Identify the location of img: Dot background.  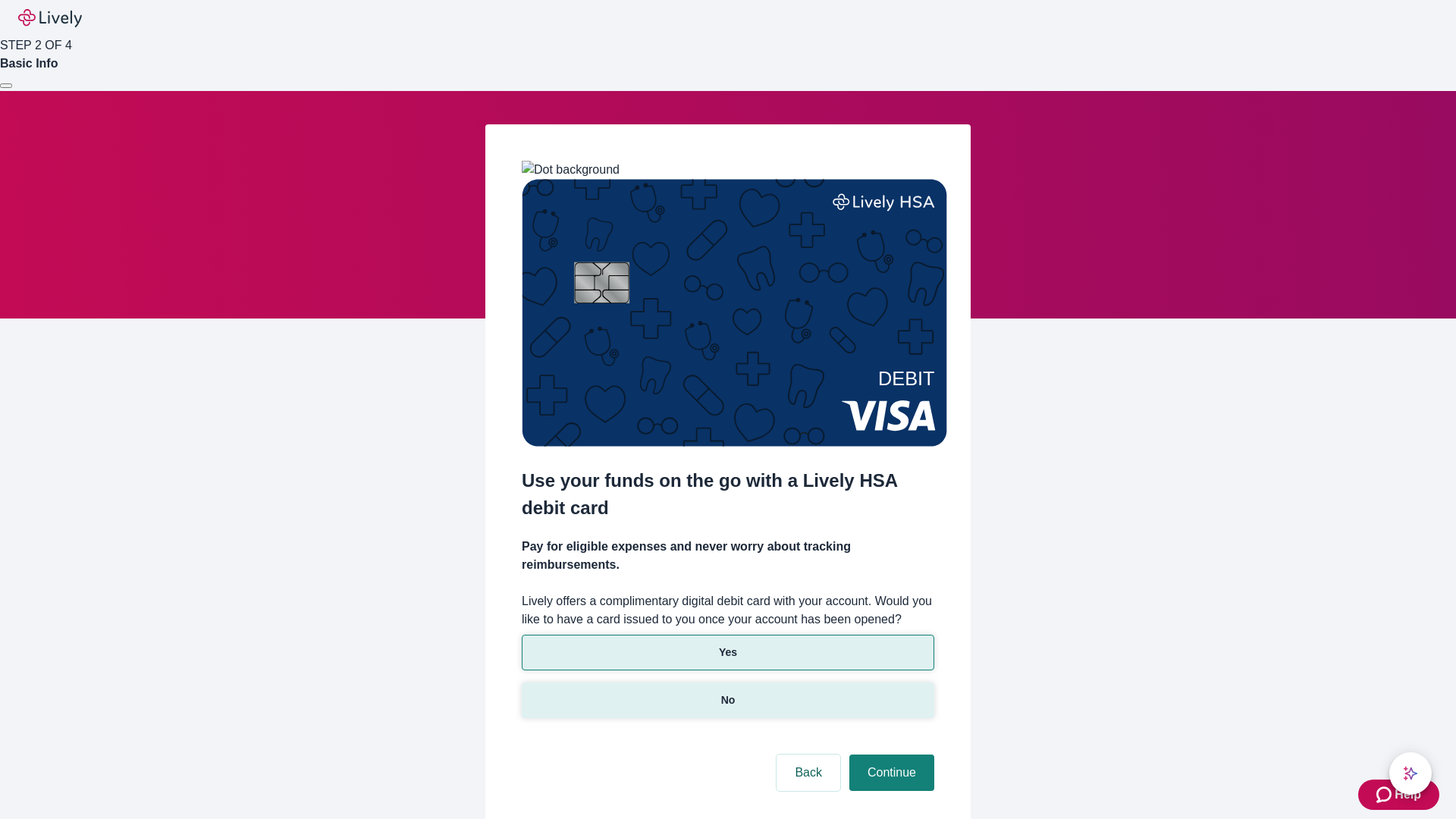
(570, 170).